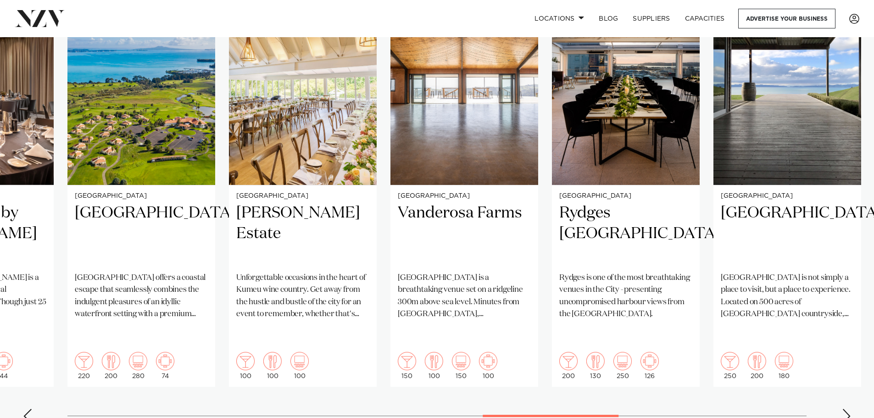 Image resolution: width=874 pixels, height=418 pixels. What do you see at coordinates (303, 296) in the screenshot?
I see `p: Unforgettable occasions in the heart of Kumeu wine country. Get away from the hustle and bustle o...` at bounding box center [303, 296].